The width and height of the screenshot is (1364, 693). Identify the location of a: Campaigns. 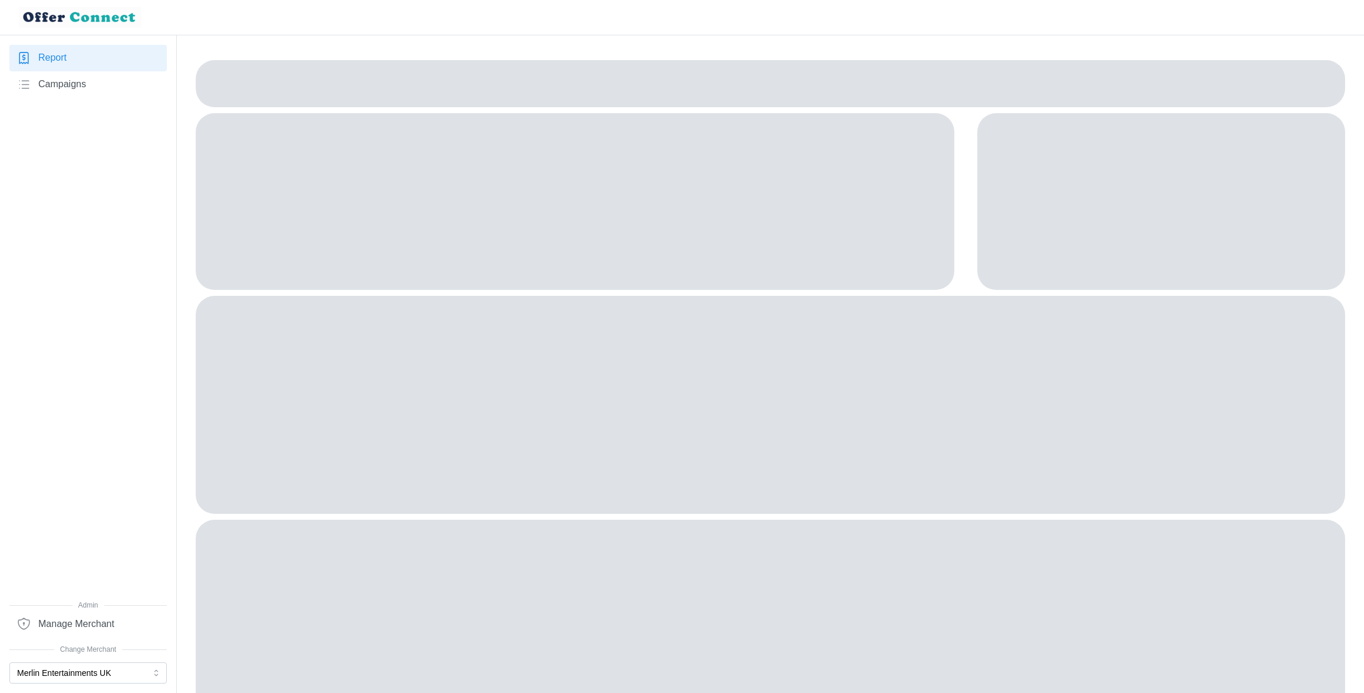
(88, 84).